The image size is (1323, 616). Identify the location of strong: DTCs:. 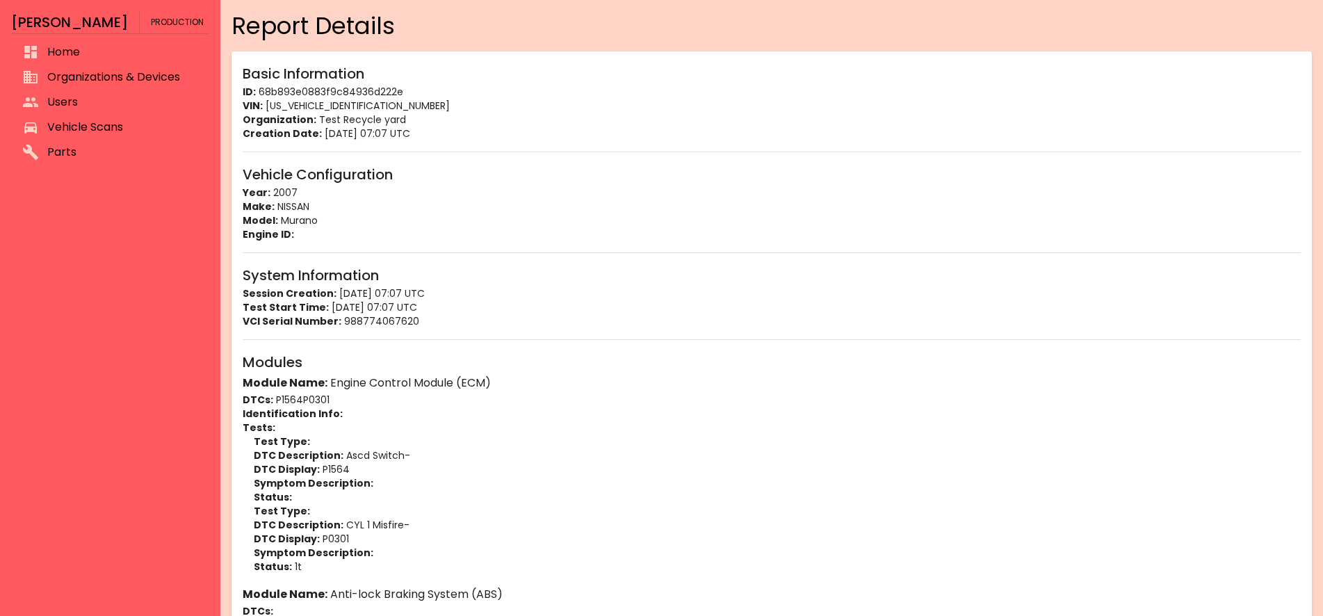
(258, 400).